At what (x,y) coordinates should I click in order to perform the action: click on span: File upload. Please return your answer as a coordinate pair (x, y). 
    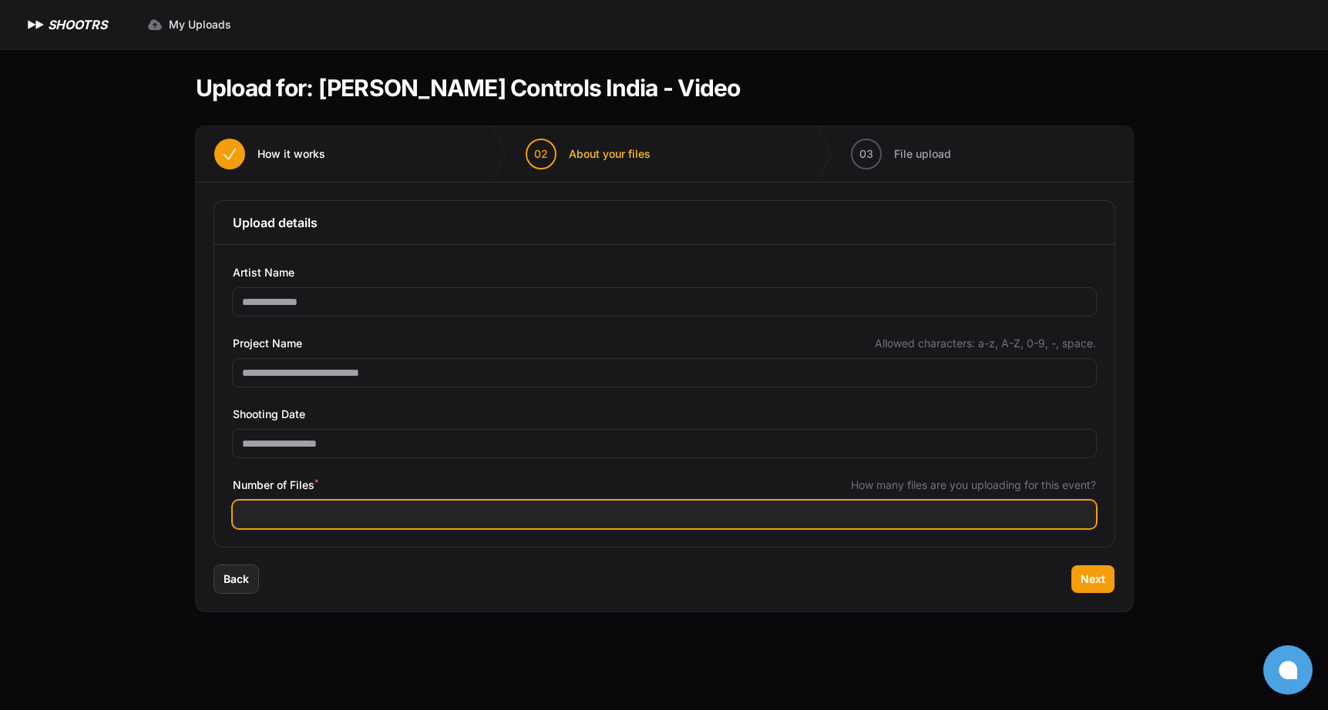
    Looking at the image, I should click on (922, 154).